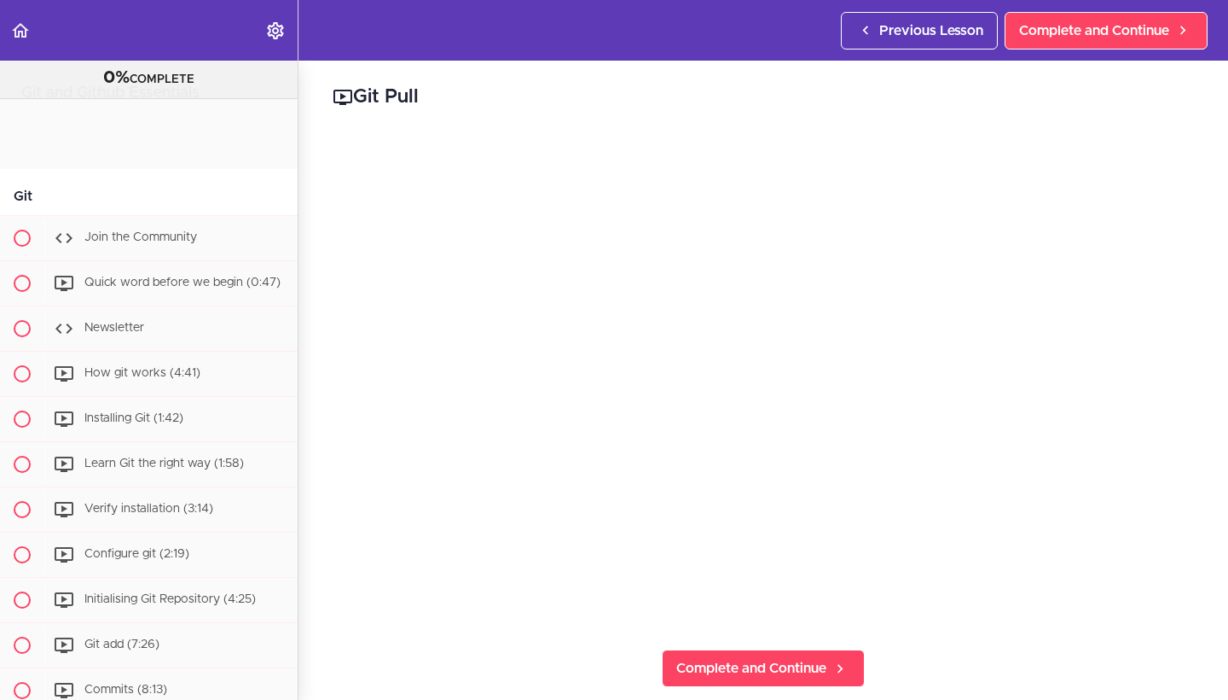 This screenshot has width=1228, height=700. I want to click on span: Installing Git (1:42), so click(134, 418).